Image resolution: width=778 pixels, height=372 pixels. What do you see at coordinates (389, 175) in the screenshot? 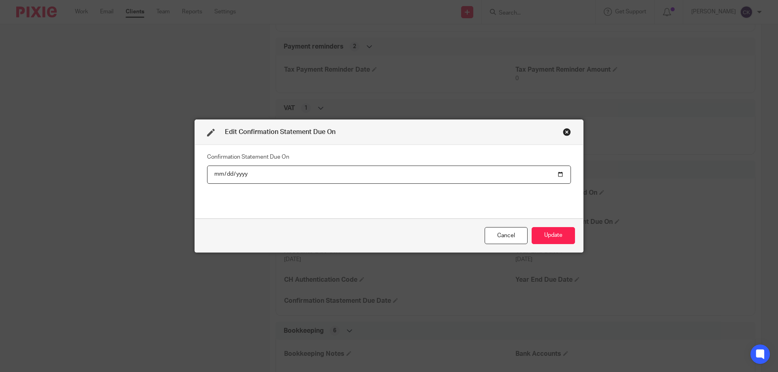
I see `input: YYYY-MM-DD` at bounding box center [389, 175].